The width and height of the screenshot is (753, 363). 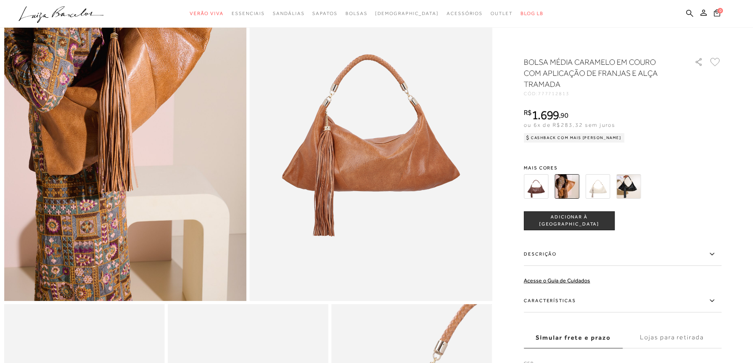 I want to click on span: Sandálias, so click(x=289, y=13).